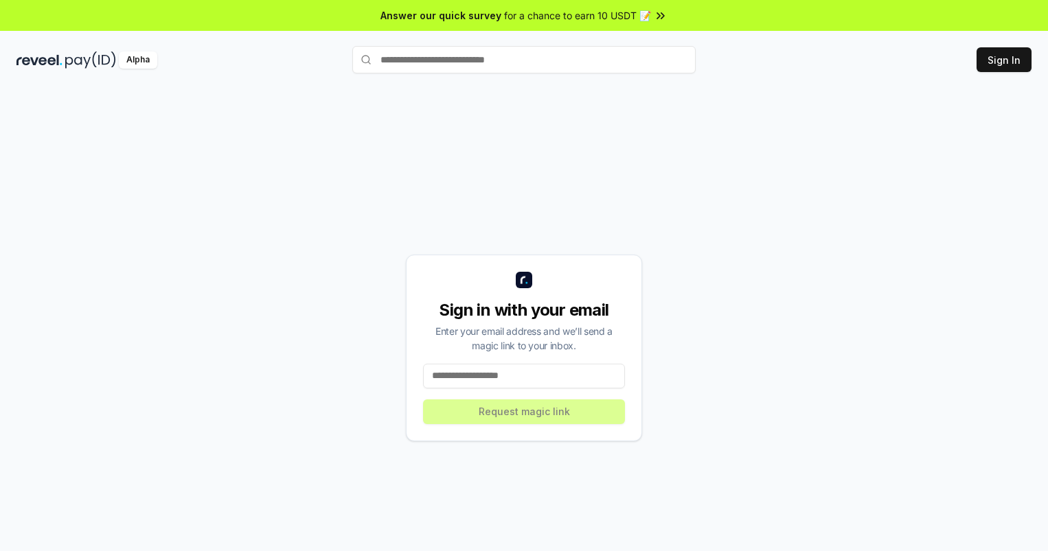  I want to click on button: Sign In, so click(1004, 60).